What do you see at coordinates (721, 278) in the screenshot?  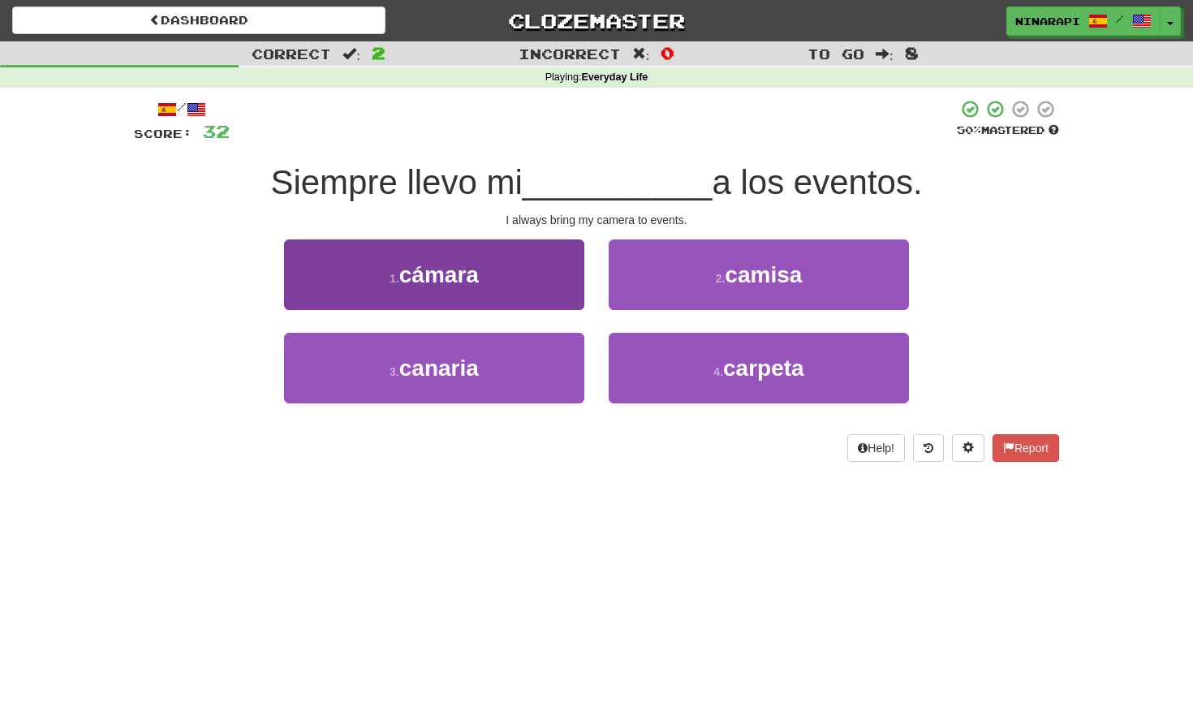 I see `small: 2 .` at bounding box center [721, 278].